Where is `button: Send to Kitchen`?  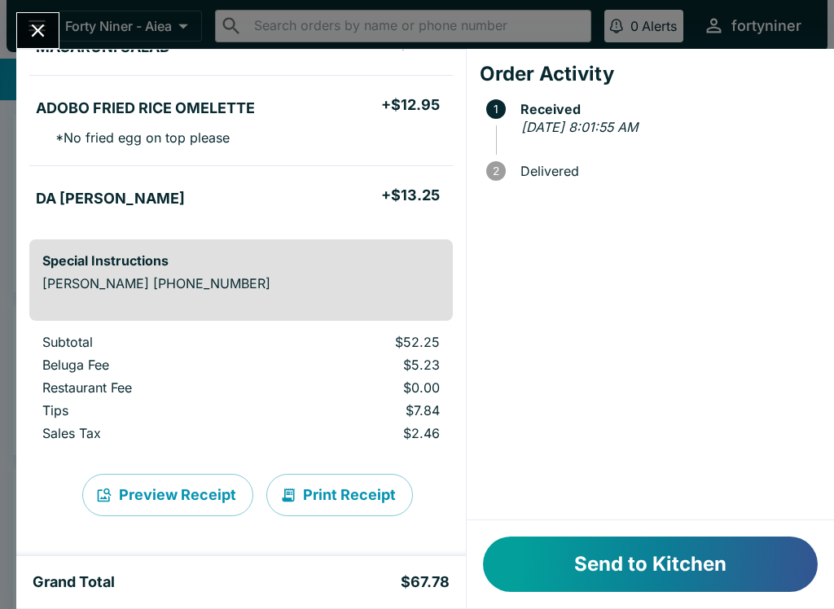
button: Send to Kitchen is located at coordinates (650, 564).